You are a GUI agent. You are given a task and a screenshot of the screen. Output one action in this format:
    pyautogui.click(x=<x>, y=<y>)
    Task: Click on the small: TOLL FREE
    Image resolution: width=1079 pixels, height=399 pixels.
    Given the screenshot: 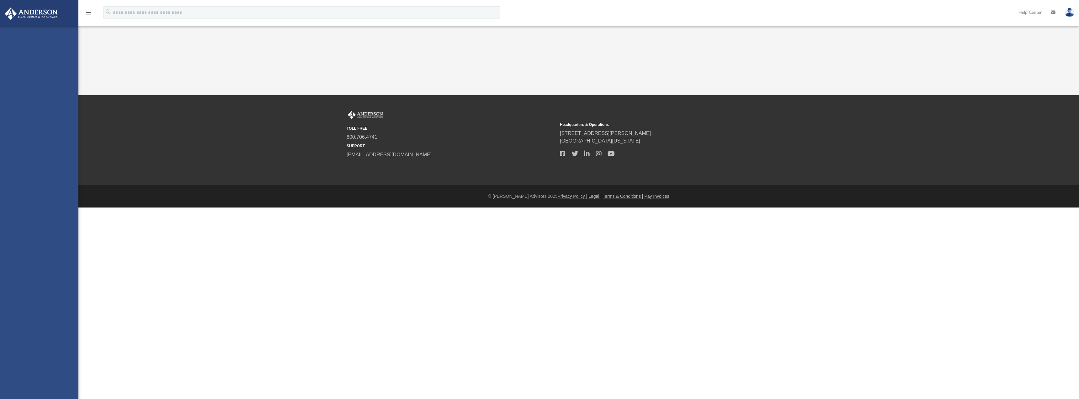 What is the action you would take?
    pyautogui.click(x=451, y=128)
    